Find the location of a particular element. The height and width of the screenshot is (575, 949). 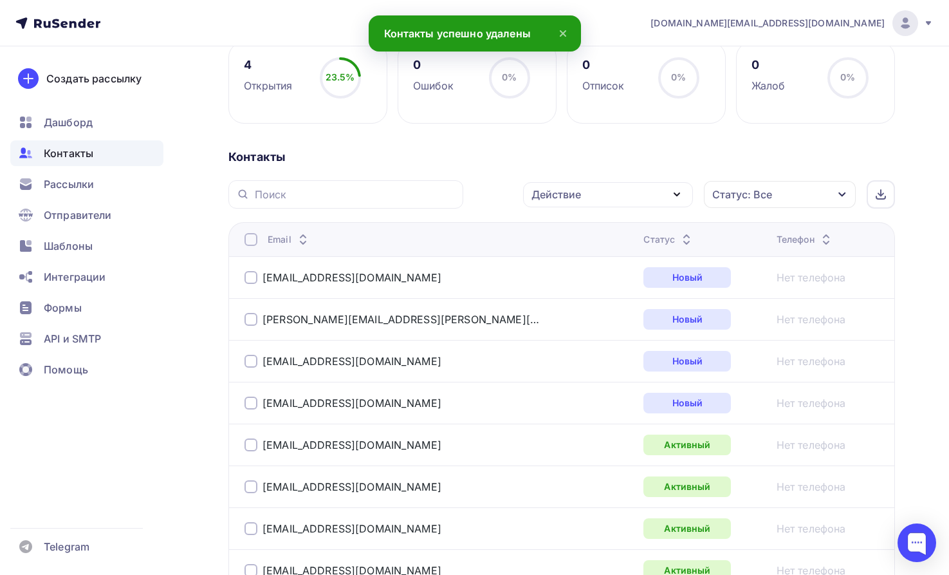

a: Отправители is located at coordinates (87, 215).